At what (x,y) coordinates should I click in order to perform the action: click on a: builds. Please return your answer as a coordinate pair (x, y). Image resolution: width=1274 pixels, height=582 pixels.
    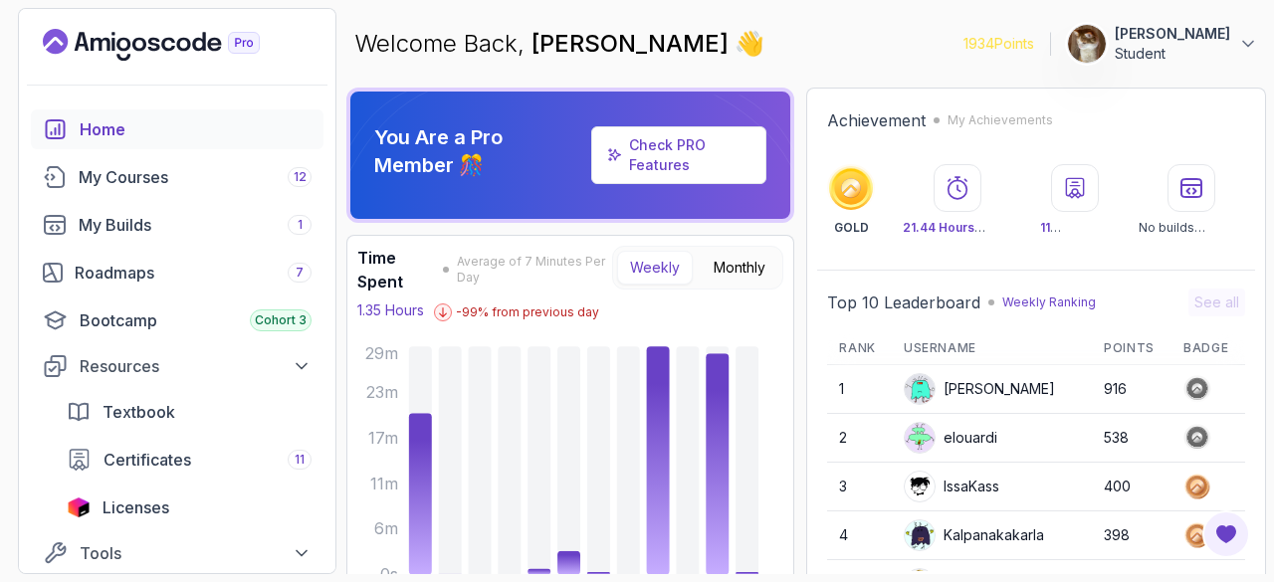
    Looking at the image, I should click on (177, 225).